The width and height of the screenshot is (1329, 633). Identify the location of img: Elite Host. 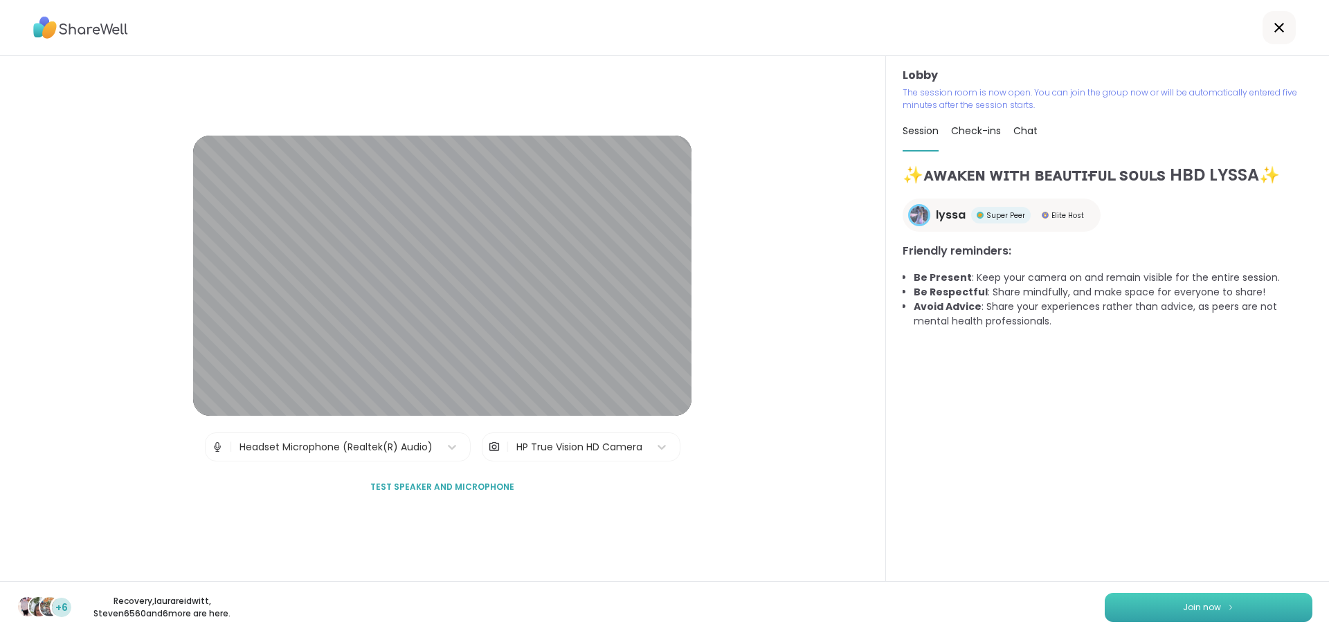
(1045, 215).